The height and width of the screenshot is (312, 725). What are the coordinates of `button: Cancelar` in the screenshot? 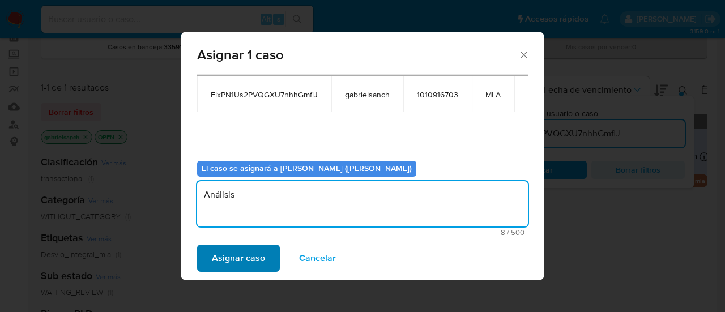 It's located at (317, 258).